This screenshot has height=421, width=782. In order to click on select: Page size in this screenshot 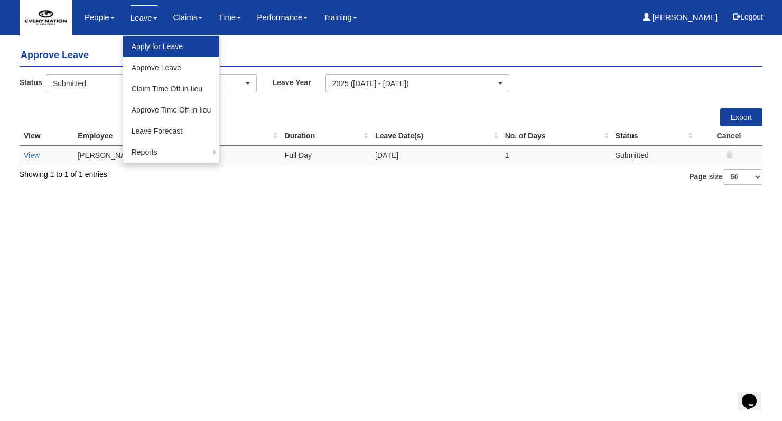, I will do `click(742, 177)`.